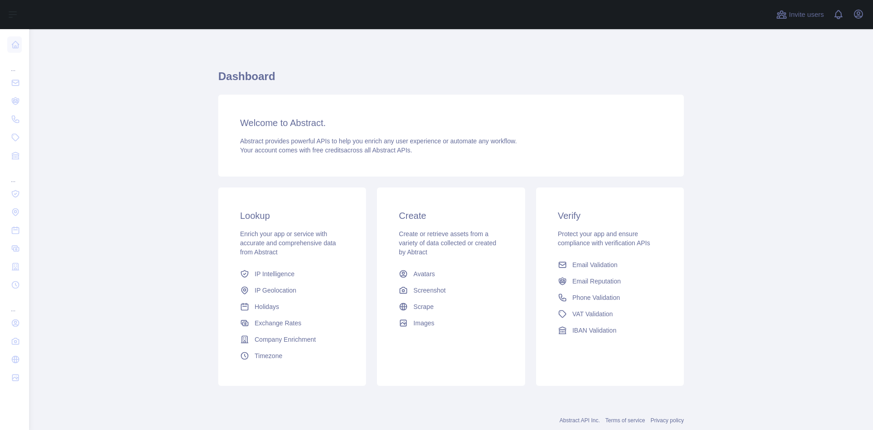 This screenshot has height=430, width=873. What do you see at coordinates (451, 307) in the screenshot?
I see `a: Scrape` at bounding box center [451, 307].